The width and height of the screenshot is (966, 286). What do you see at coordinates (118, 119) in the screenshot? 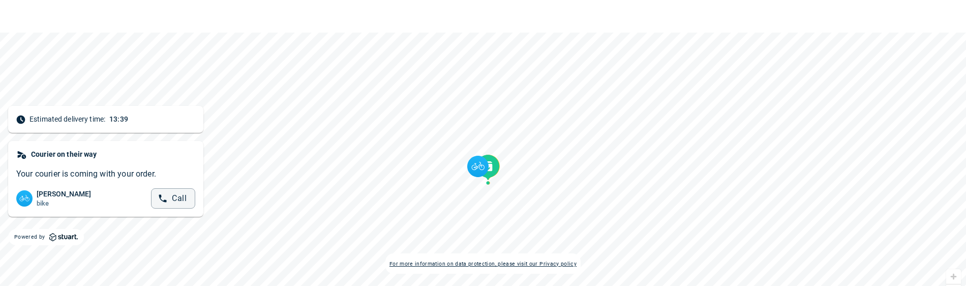
I see `p: 13:39` at bounding box center [118, 119].